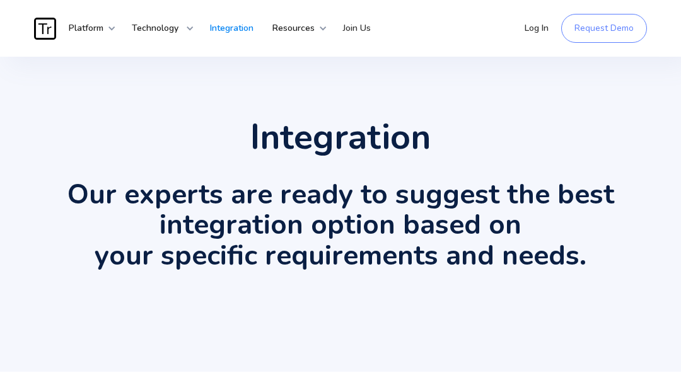 The image size is (681, 378). What do you see at coordinates (604, 28) in the screenshot?
I see `a: Request Demo` at bounding box center [604, 28].